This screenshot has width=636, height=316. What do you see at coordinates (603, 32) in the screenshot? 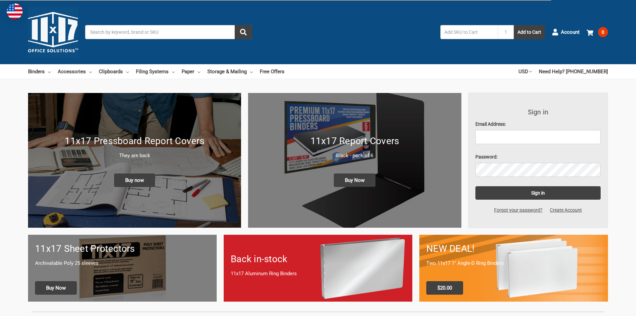
I see `span: 0` at bounding box center [603, 32].